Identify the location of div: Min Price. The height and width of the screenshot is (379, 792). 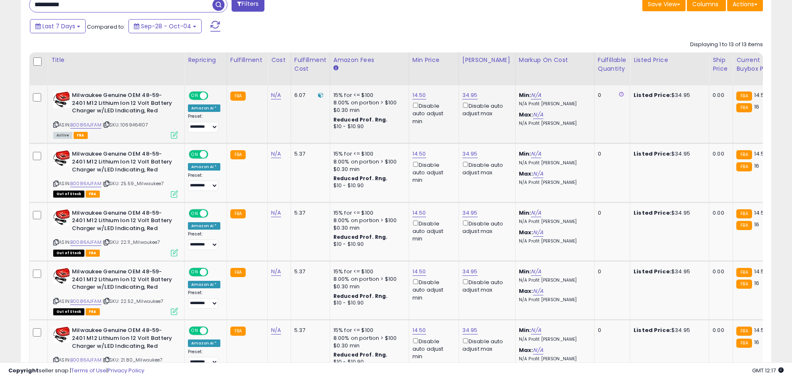
(433, 60).